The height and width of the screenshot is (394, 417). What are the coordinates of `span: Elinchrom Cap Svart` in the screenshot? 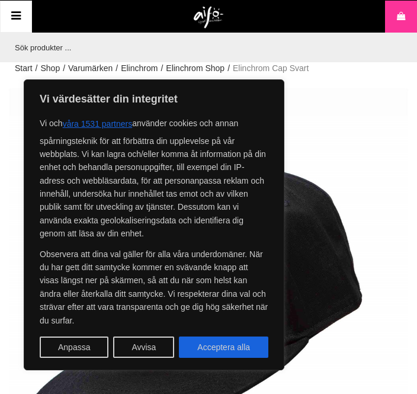 It's located at (271, 68).